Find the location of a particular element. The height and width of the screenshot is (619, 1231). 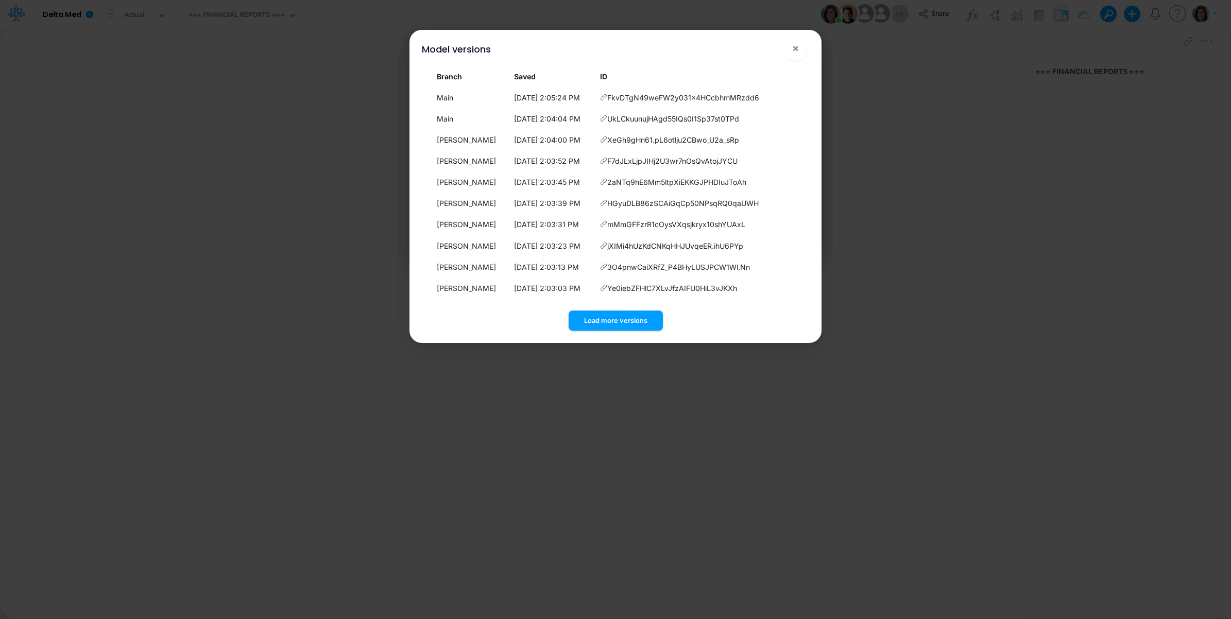

button: Load more versions is located at coordinates (616, 320).